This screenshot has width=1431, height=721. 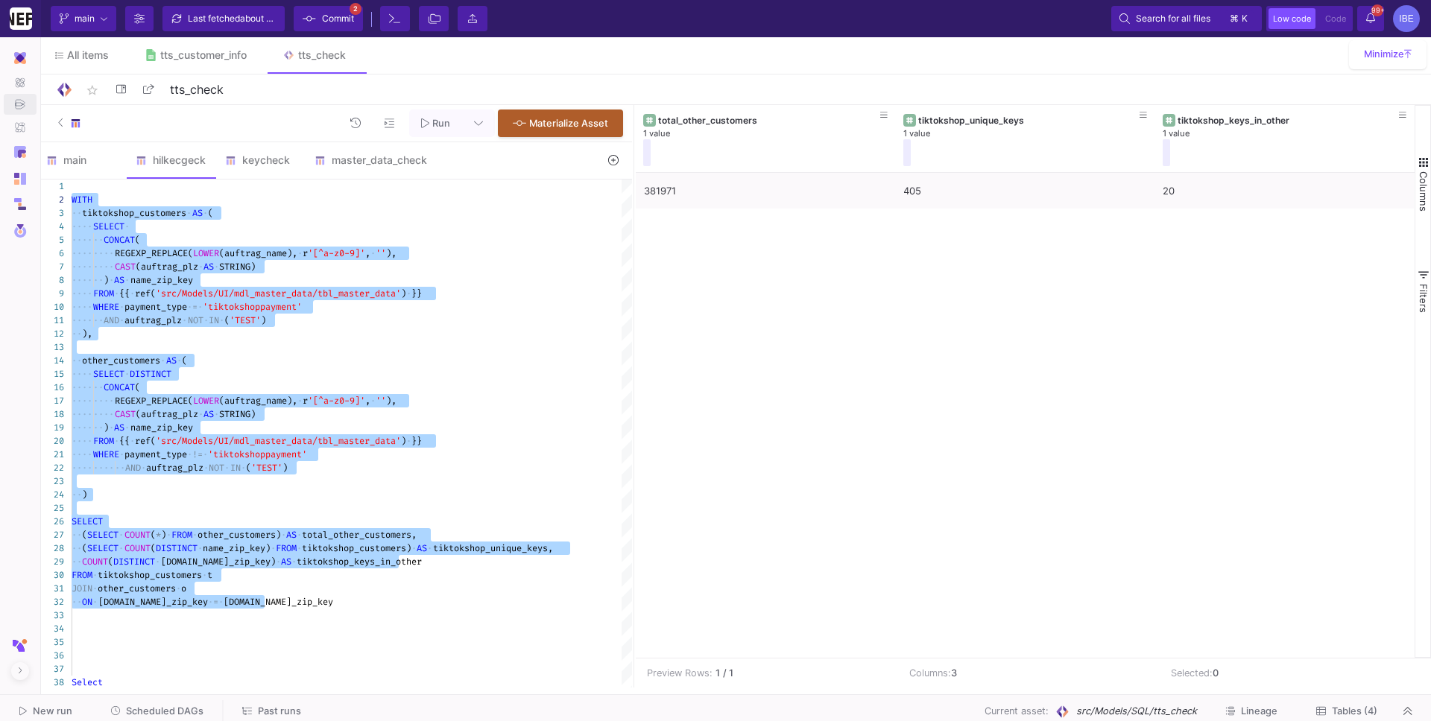 I want to click on button: Materialize Asset, so click(x=560, y=123).